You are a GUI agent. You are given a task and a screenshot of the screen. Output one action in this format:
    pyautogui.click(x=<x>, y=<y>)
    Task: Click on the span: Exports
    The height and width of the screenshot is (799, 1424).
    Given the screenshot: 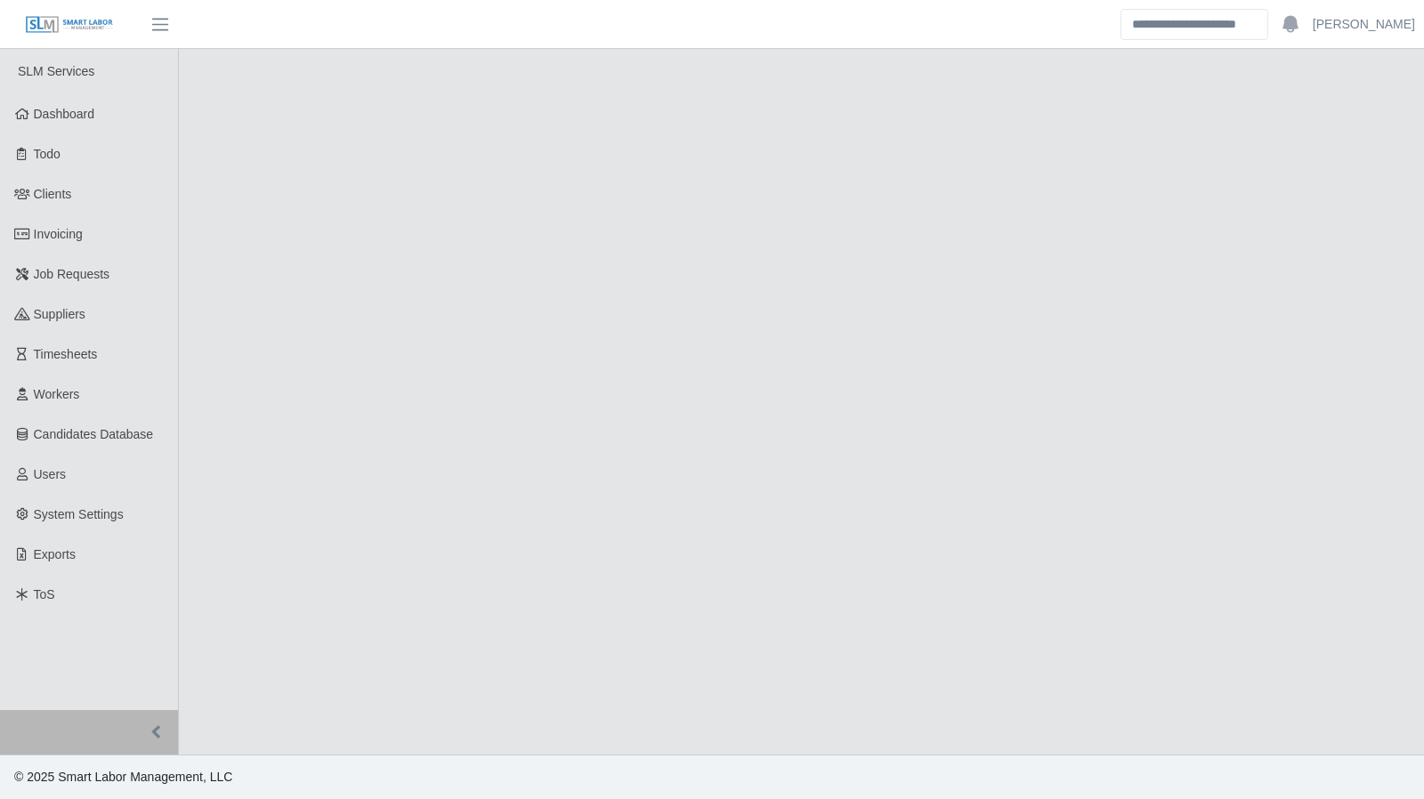 What is the action you would take?
    pyautogui.click(x=54, y=554)
    